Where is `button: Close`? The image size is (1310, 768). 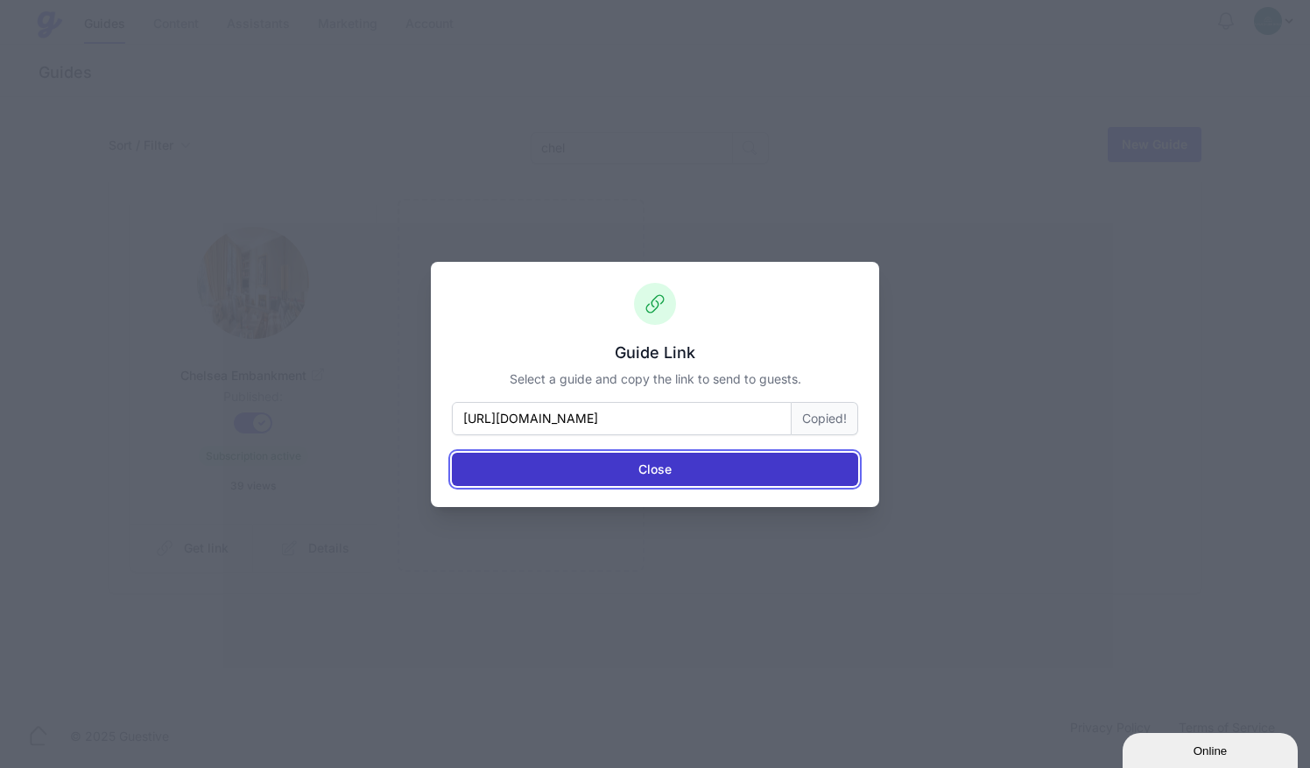
button: Close is located at coordinates (655, 470).